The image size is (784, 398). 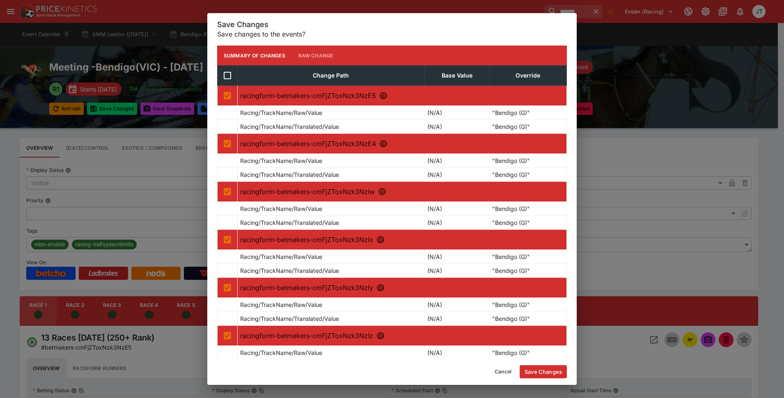 I want to click on svg: R4 - Hip Pocket Bendigo Challenger (250+), so click(x=380, y=240).